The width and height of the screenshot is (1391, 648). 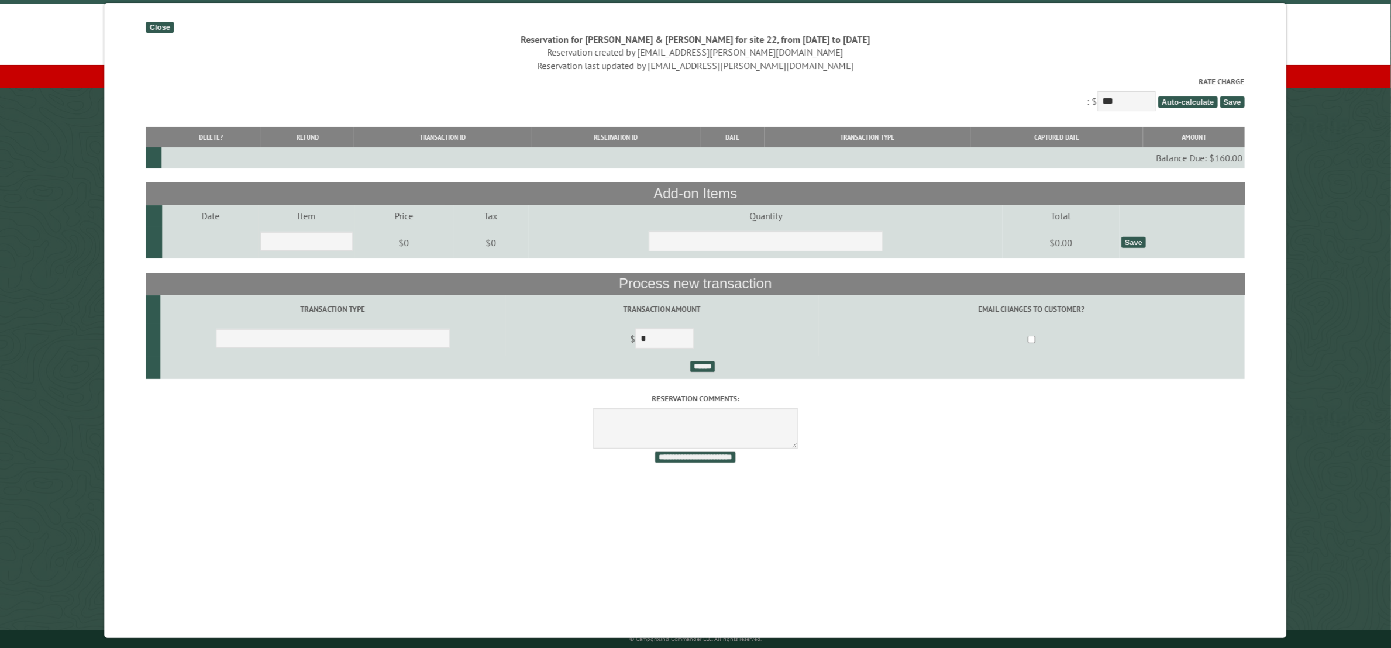 What do you see at coordinates (306, 216) in the screenshot?
I see `td: Item` at bounding box center [306, 216].